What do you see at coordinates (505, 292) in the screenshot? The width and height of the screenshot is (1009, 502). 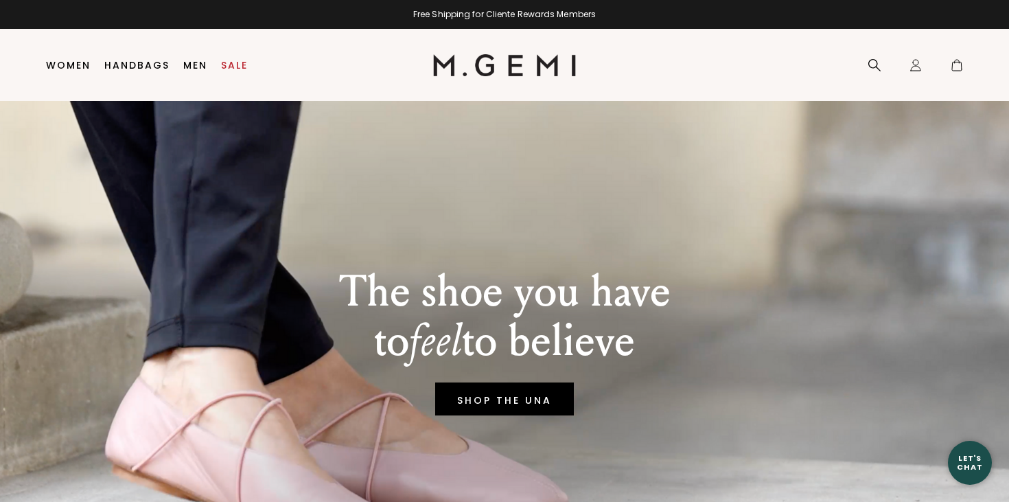 I see `p: The shoe you have` at bounding box center [505, 292].